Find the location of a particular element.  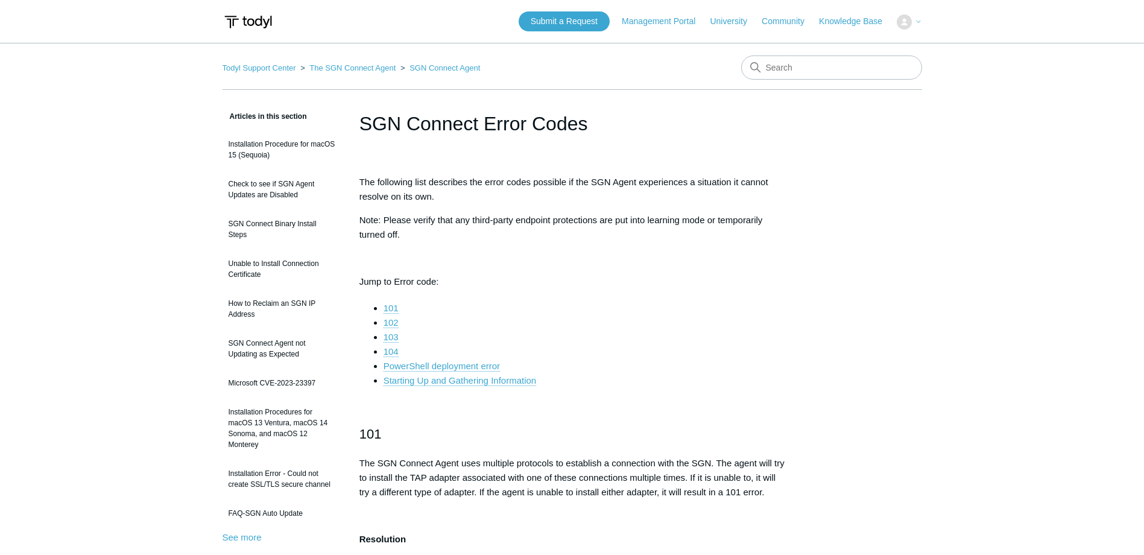

input: Search is located at coordinates (831, 68).